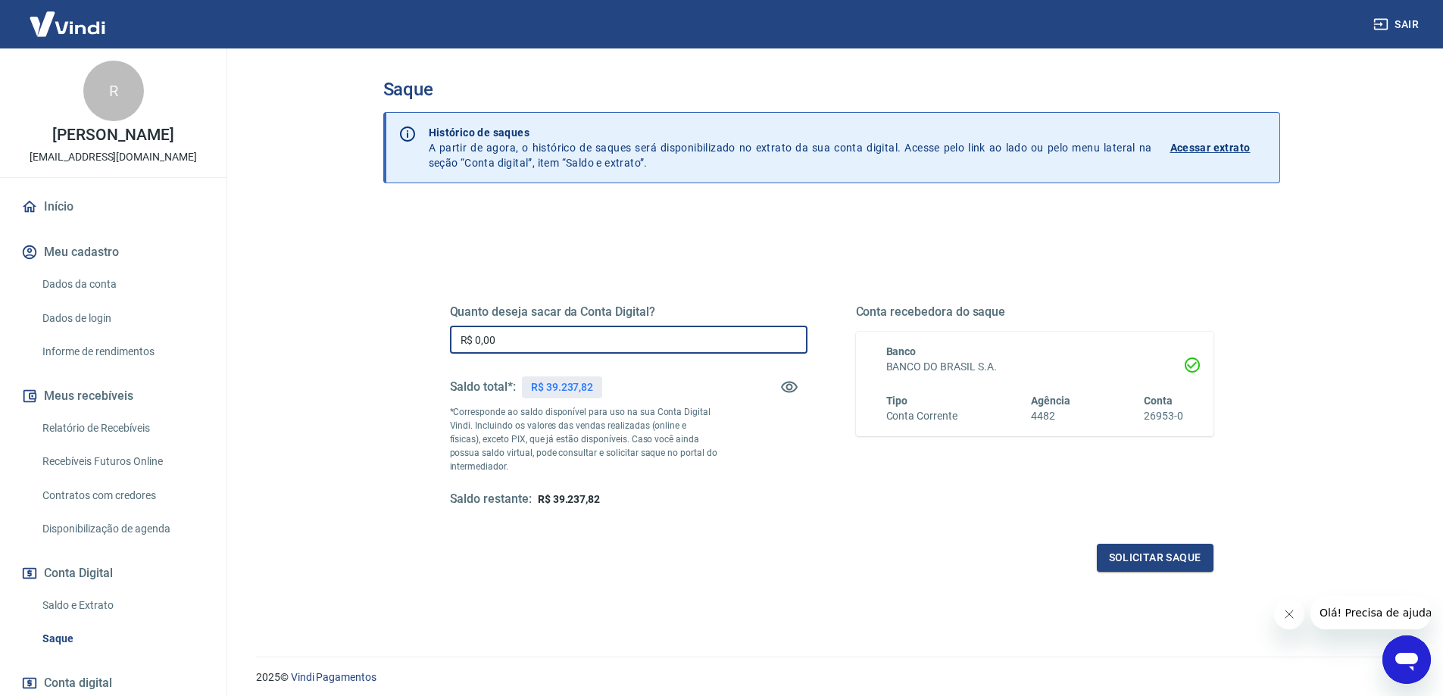  What do you see at coordinates (122, 318) in the screenshot?
I see `a: Dados de login` at bounding box center [122, 318].